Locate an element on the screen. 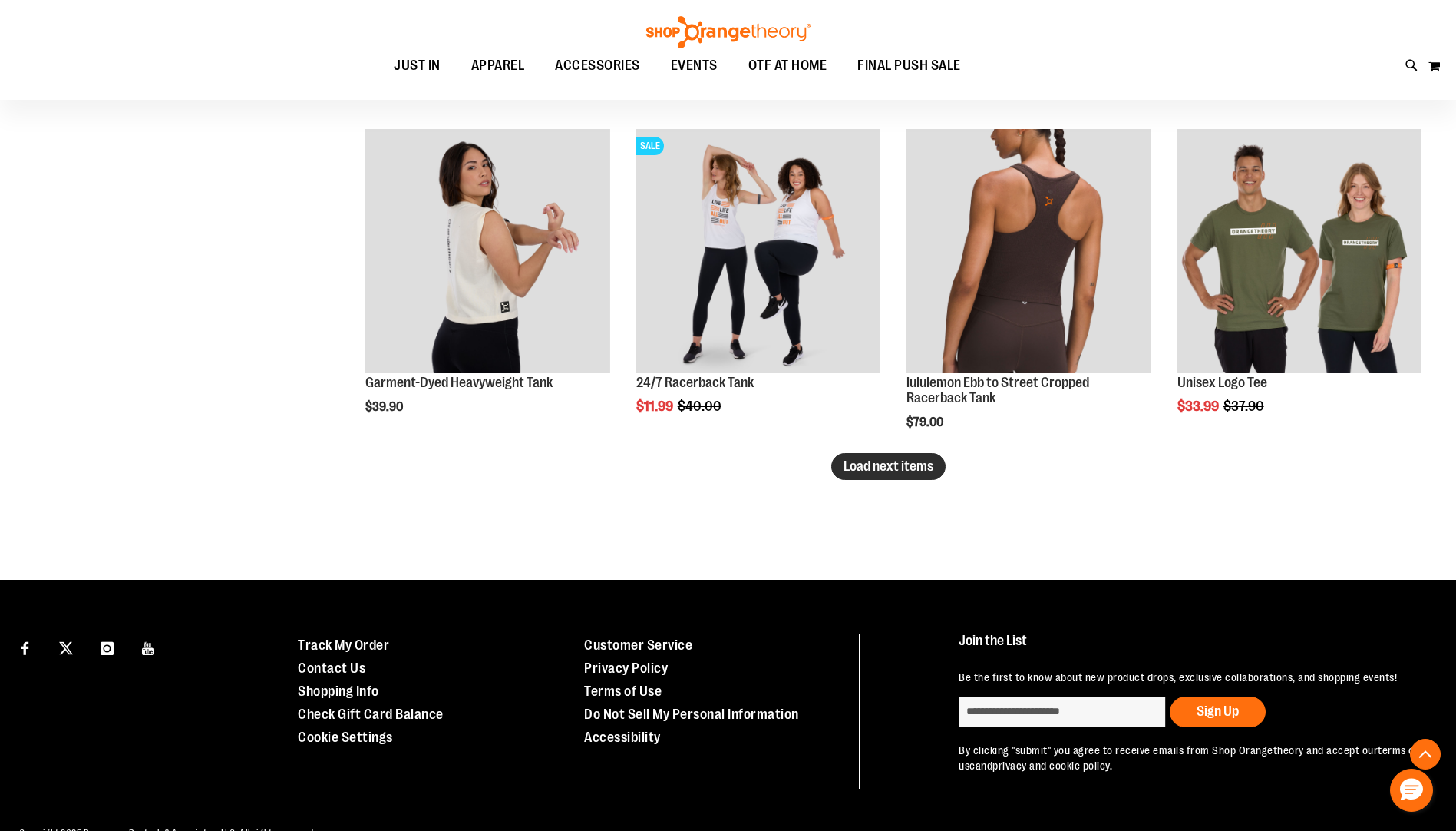 The height and width of the screenshot is (831, 1456). a: EVENTS is located at coordinates (694, 66).